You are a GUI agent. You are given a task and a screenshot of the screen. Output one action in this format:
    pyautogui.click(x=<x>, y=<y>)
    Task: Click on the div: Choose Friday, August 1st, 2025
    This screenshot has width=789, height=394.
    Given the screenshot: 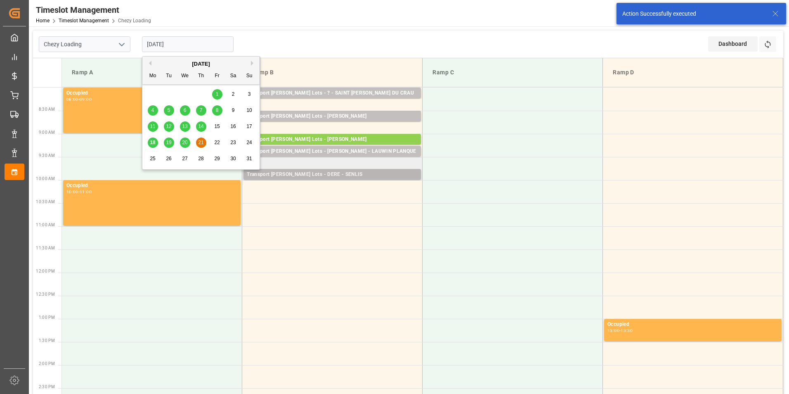 What is the action you would take?
    pyautogui.click(x=217, y=94)
    